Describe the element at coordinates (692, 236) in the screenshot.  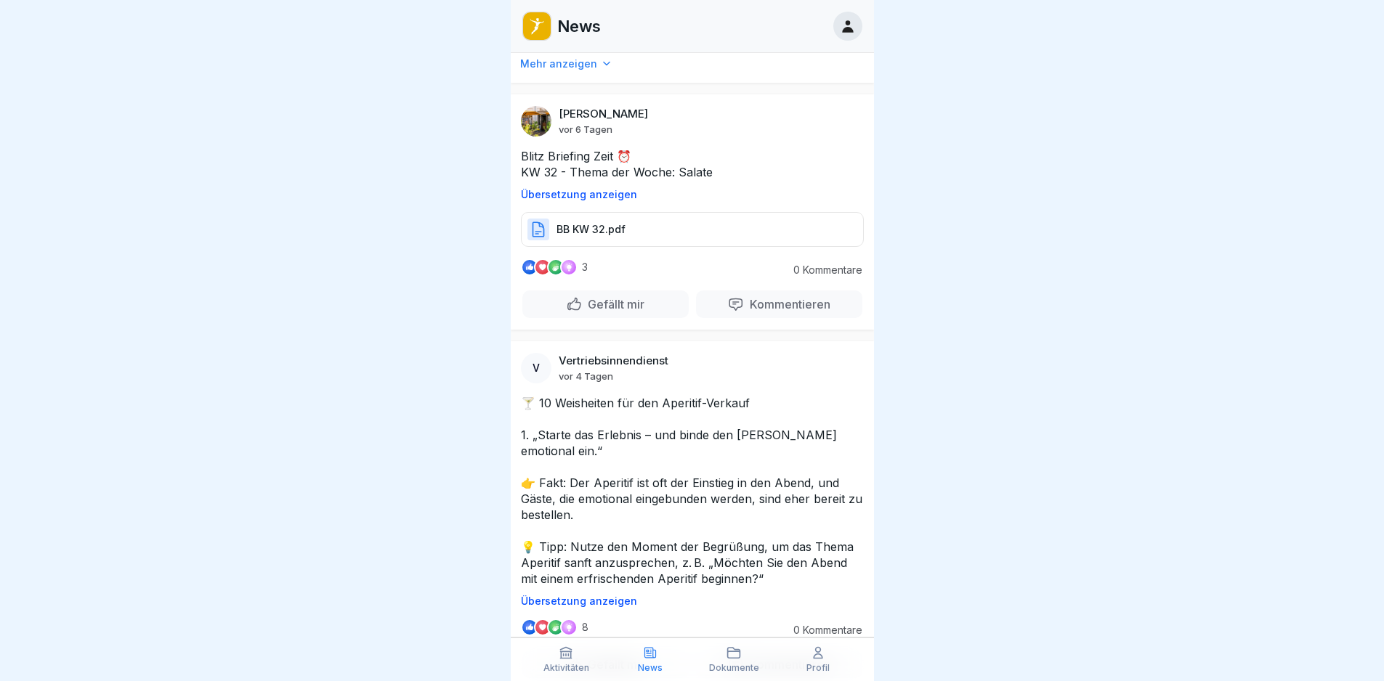
I see `a: BB KW 32.pdf` at that location.